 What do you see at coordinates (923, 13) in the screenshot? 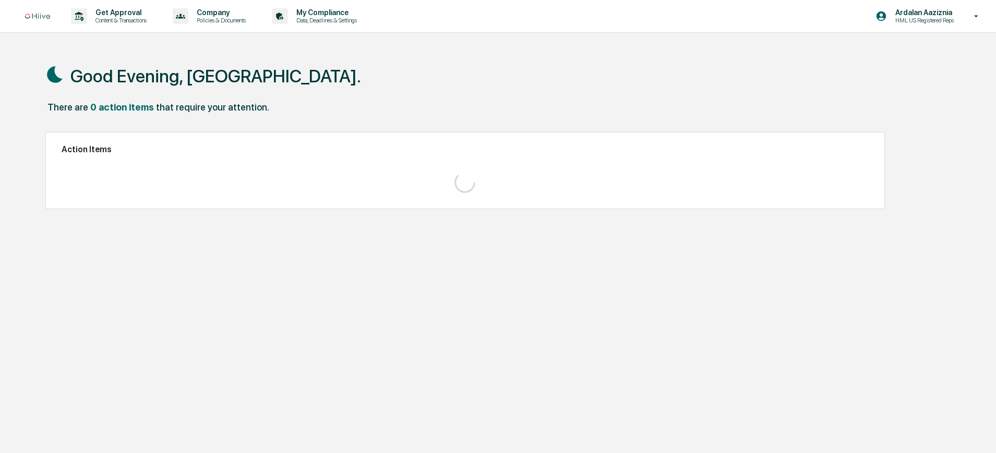
I see `p: Ardalan Aaziznia` at bounding box center [923, 13].